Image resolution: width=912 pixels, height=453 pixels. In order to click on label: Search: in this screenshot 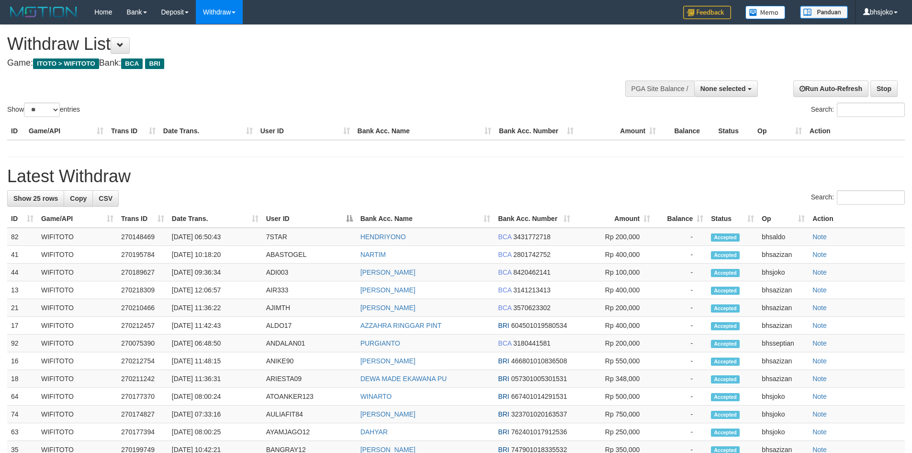, I will do `click(858, 110)`.